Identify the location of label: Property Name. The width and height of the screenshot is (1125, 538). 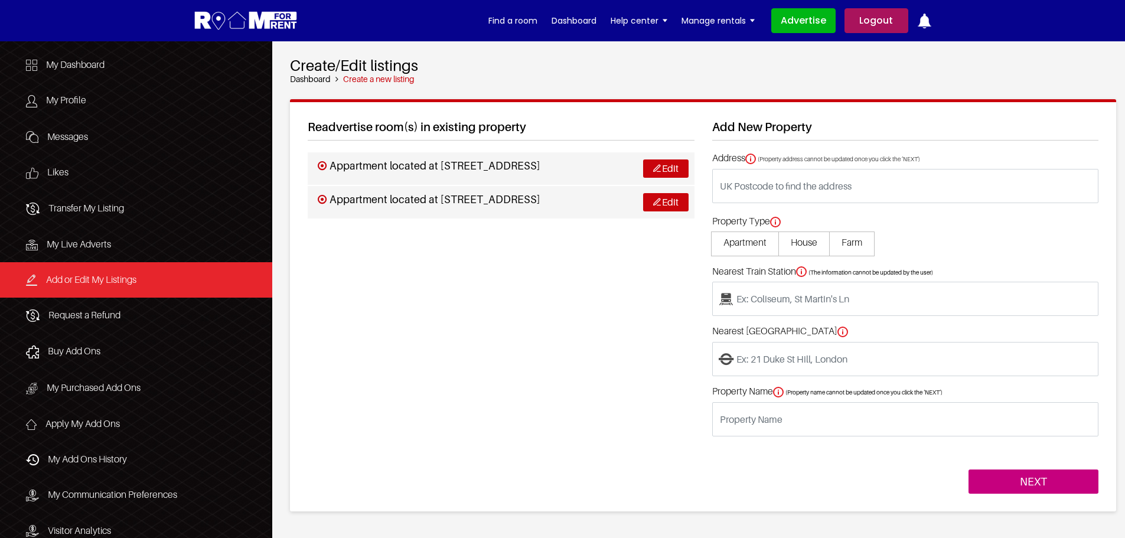
(748, 392).